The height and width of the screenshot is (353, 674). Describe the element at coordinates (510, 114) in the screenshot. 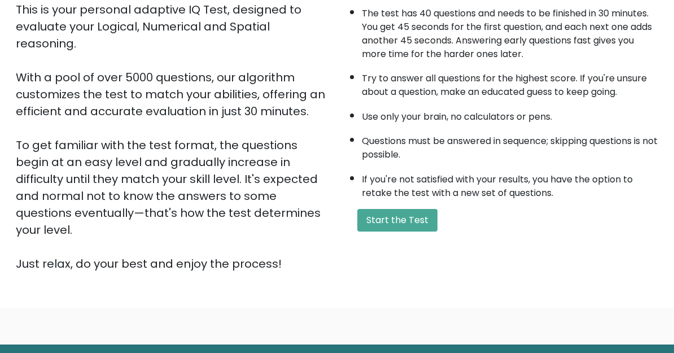

I see `li: Use only your brain, no calculators or pens.` at that location.